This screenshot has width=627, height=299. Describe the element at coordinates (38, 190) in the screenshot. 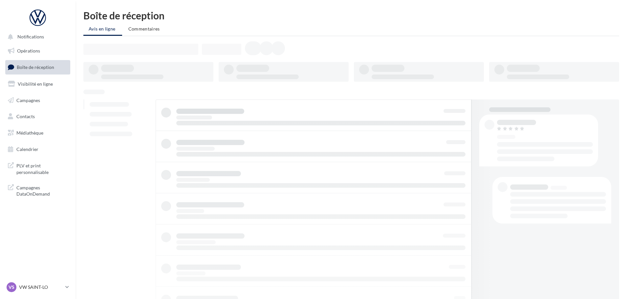

I see `a: Campagnes DataOnDemand` at that location.